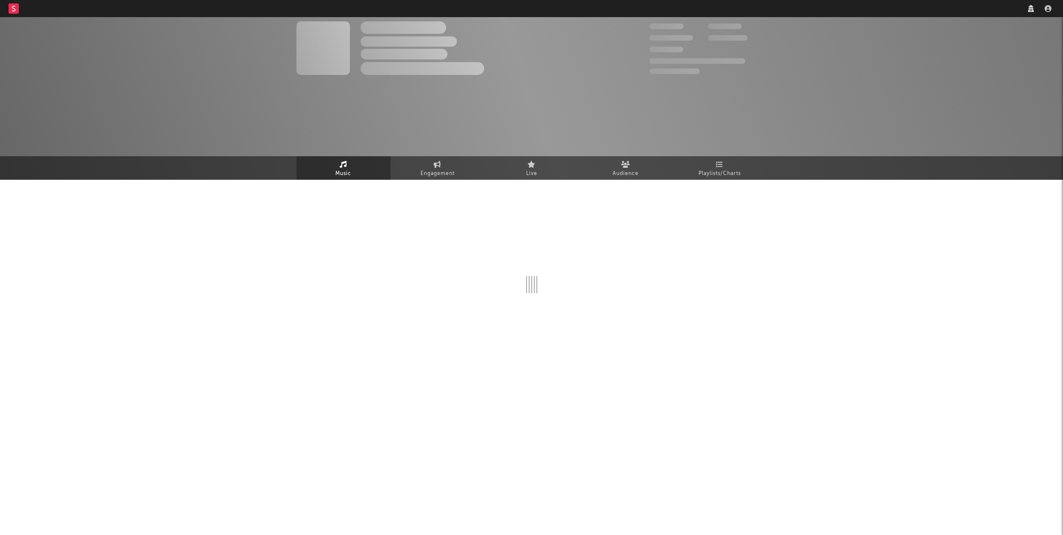 Image resolution: width=1063 pixels, height=535 pixels. I want to click on span: Music, so click(343, 174).